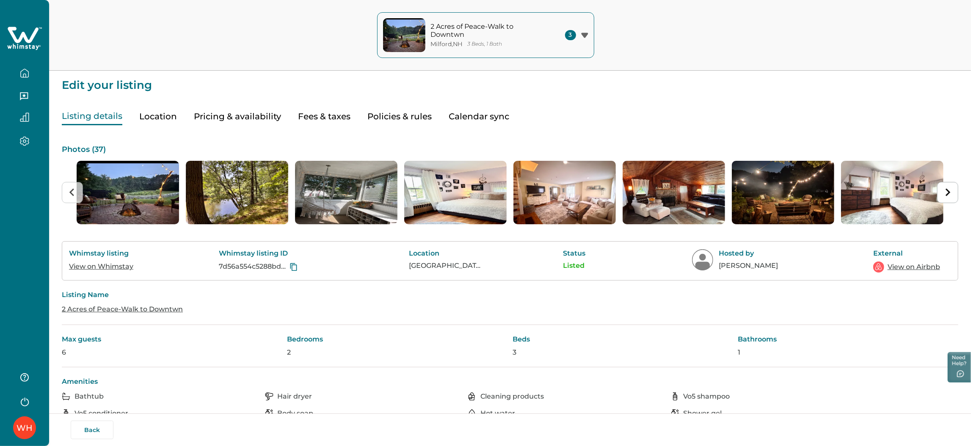 Image resolution: width=971 pixels, height=446 pixels. Describe the element at coordinates (512, 397) in the screenshot. I see `p: Cleaning products` at that location.